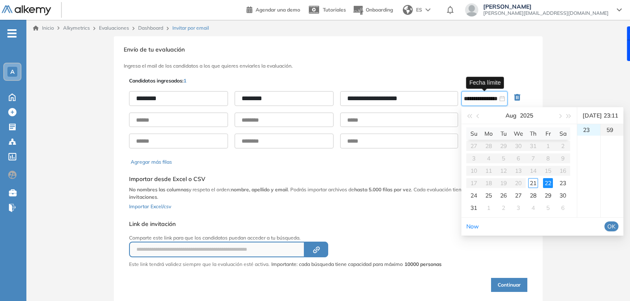 Image resolution: width=630 pixels, height=301 pixels. What do you see at coordinates (612, 130) in the screenshot?
I see `div: 59` at bounding box center [612, 130].